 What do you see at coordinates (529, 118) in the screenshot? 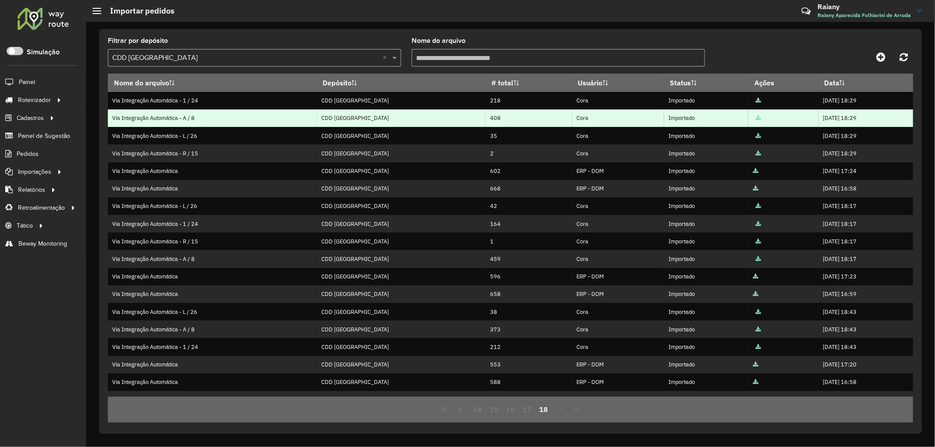
I see `td: 408` at bounding box center [529, 118].